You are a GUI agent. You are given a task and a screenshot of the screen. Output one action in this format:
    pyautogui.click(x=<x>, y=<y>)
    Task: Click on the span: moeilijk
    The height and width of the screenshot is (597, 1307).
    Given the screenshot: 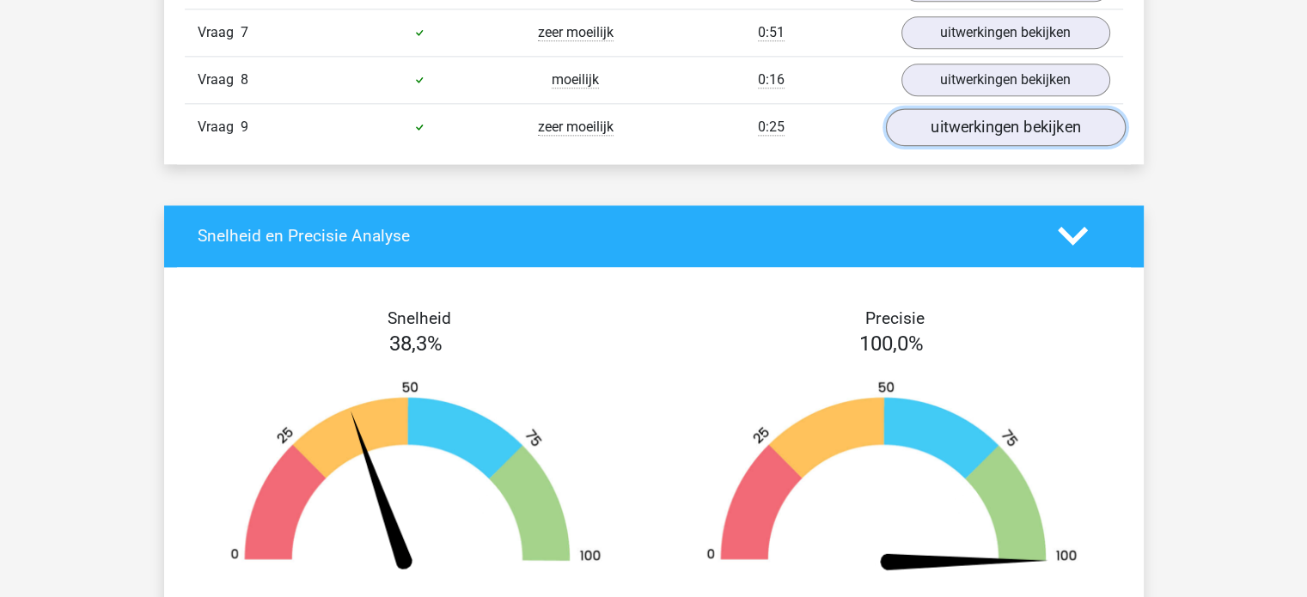 What is the action you would take?
    pyautogui.click(x=575, y=80)
    